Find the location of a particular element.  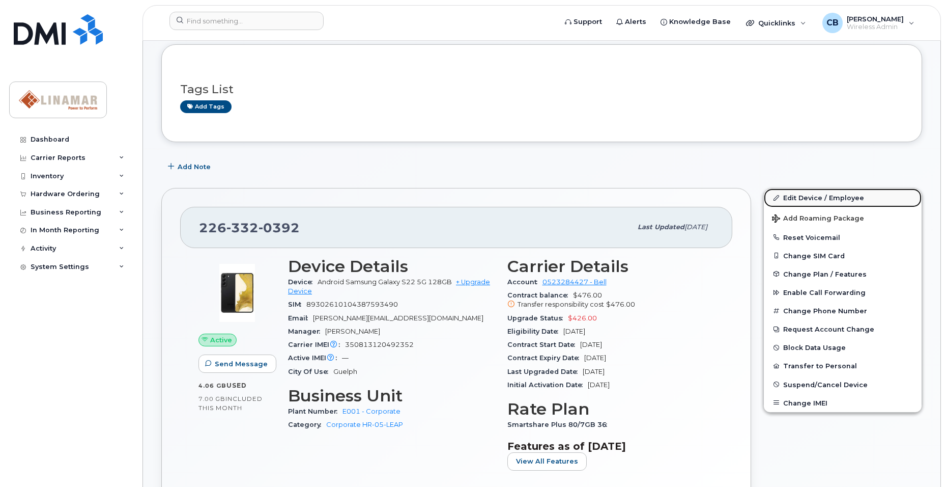

span: Wireless Admin is located at coordinates (876, 27).